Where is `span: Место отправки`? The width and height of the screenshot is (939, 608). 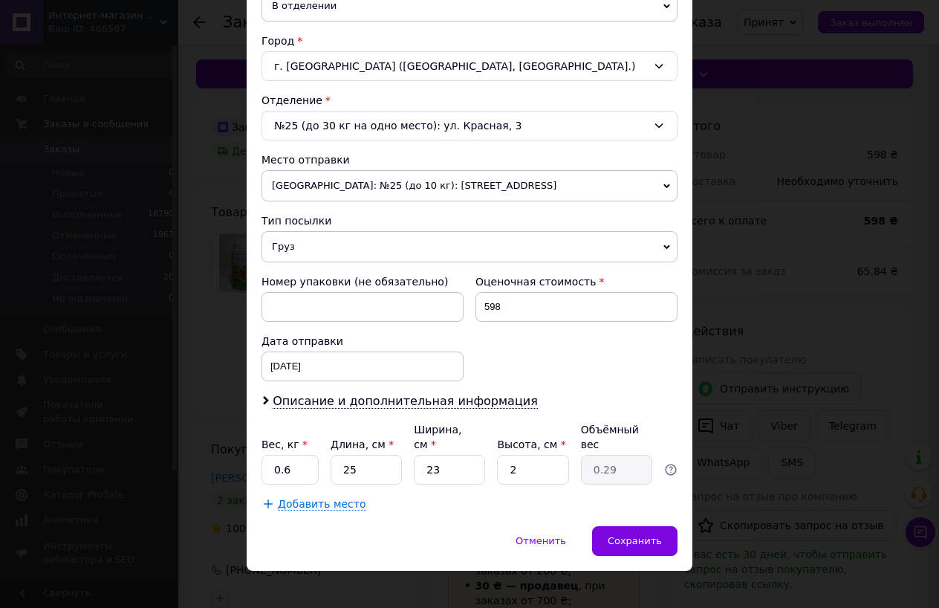 span: Место отправки is located at coordinates (305, 160).